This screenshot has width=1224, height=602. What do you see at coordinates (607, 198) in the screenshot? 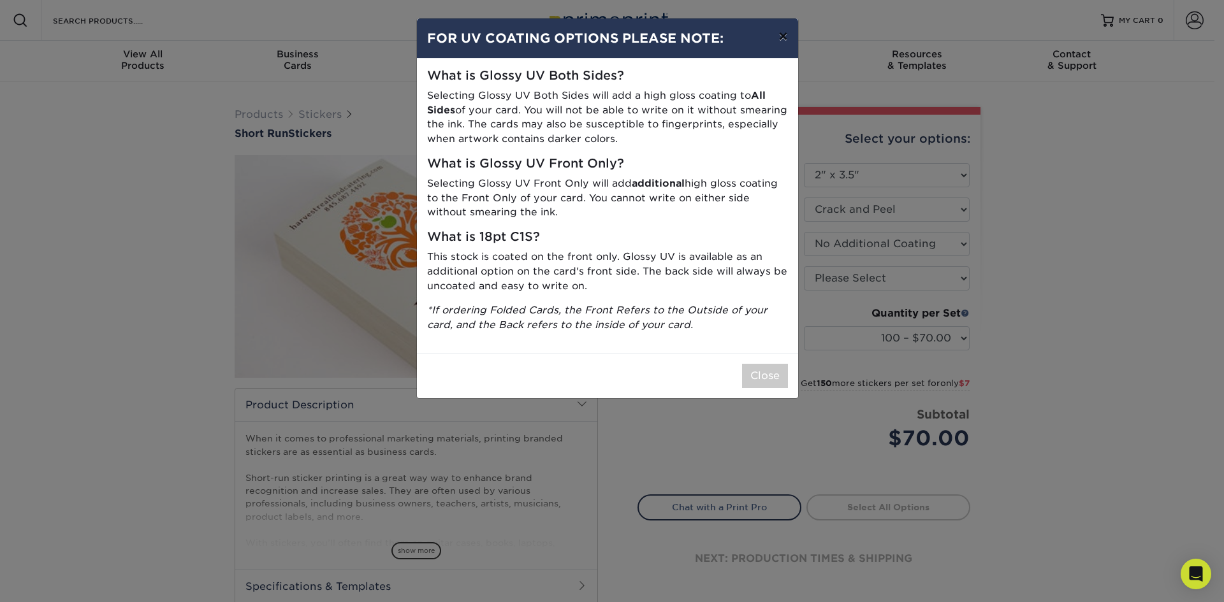
I see `p: Selecting Glossy UV Front Only will add high gloss coating to the Front Only of your card. You ca...` at bounding box center [607, 198].